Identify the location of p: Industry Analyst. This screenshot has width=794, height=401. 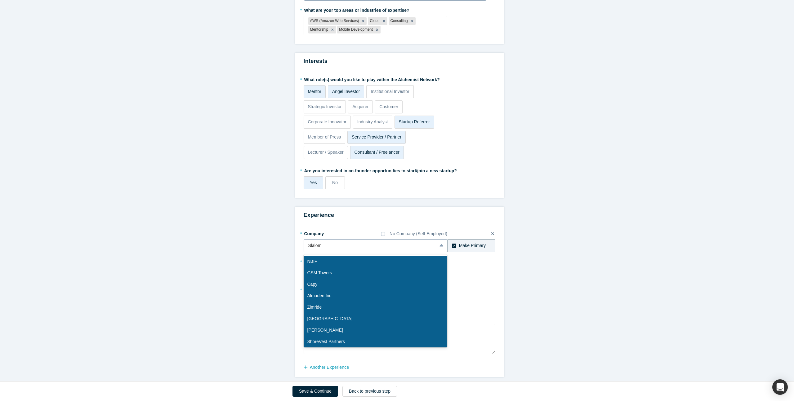
(372, 122).